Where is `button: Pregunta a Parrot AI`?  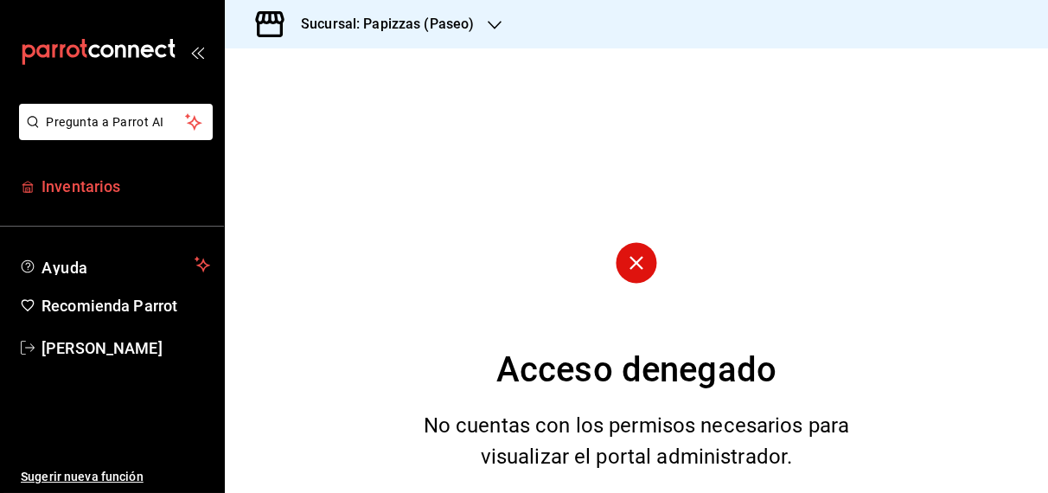 button: Pregunta a Parrot AI is located at coordinates (116, 122).